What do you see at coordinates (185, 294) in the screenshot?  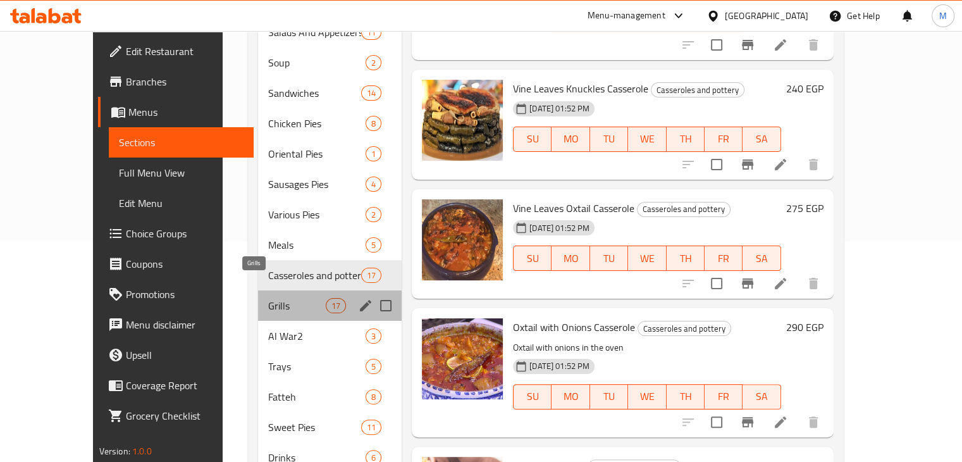 I see `span: Promotions` at bounding box center [185, 294].